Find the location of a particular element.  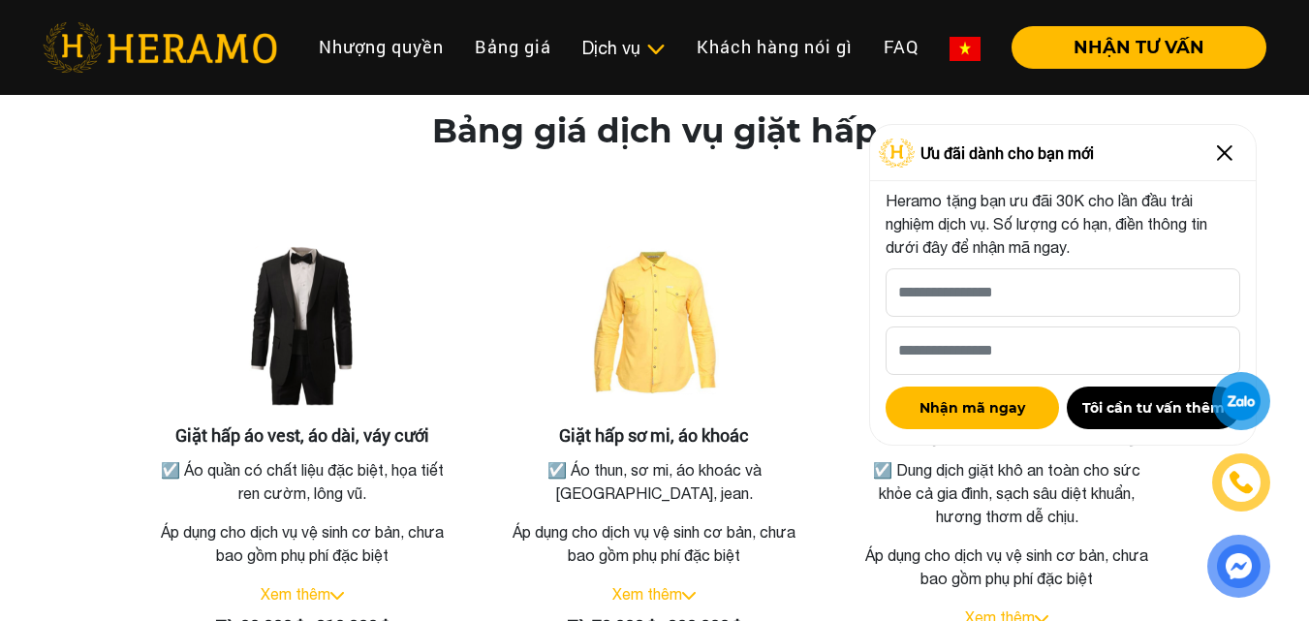

a: Bảng giá is located at coordinates (512, 46).